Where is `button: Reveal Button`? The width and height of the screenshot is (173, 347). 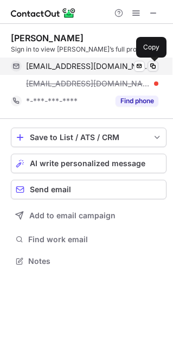 button: Reveal Button is located at coordinates (137, 101).